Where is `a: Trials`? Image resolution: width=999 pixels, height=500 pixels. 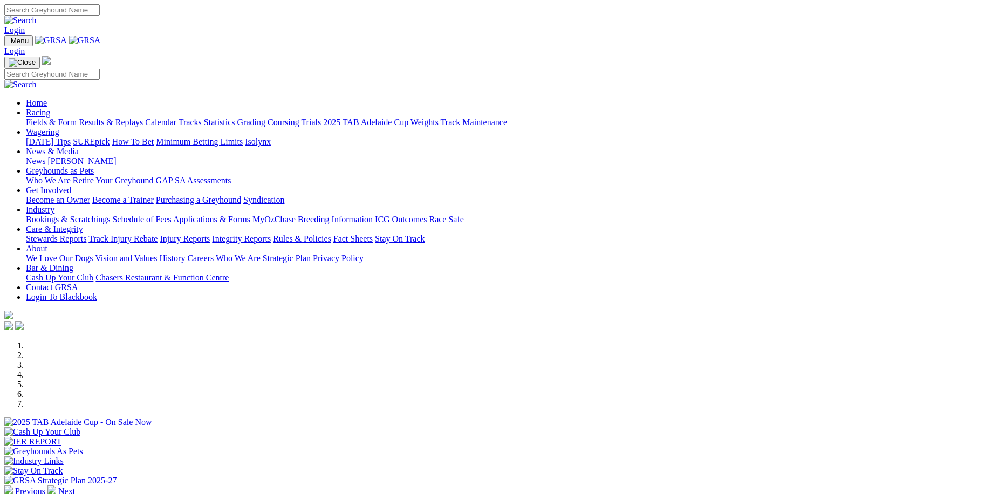 a: Trials is located at coordinates (311, 122).